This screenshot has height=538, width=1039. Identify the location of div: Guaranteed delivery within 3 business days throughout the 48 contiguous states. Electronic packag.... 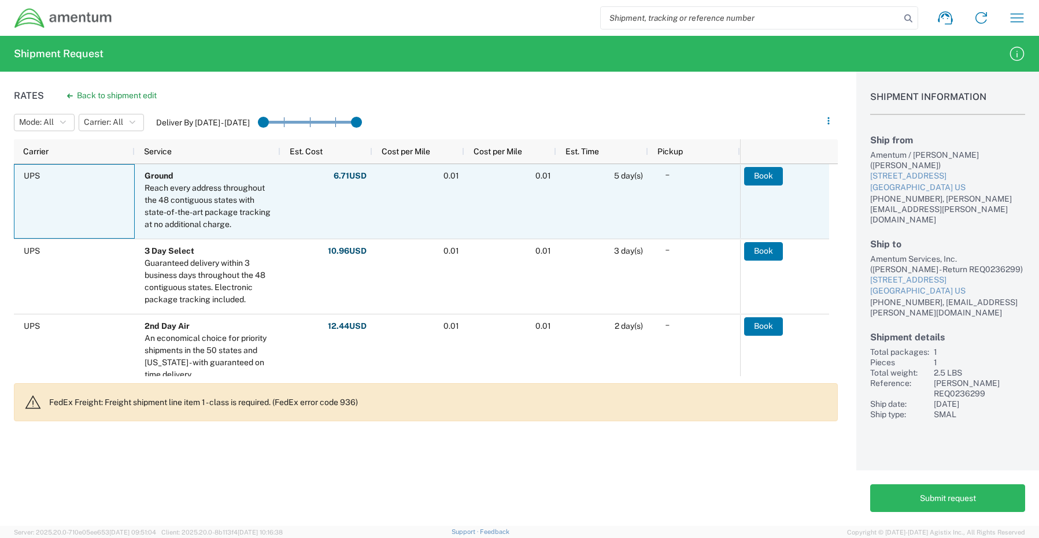
(210, 282).